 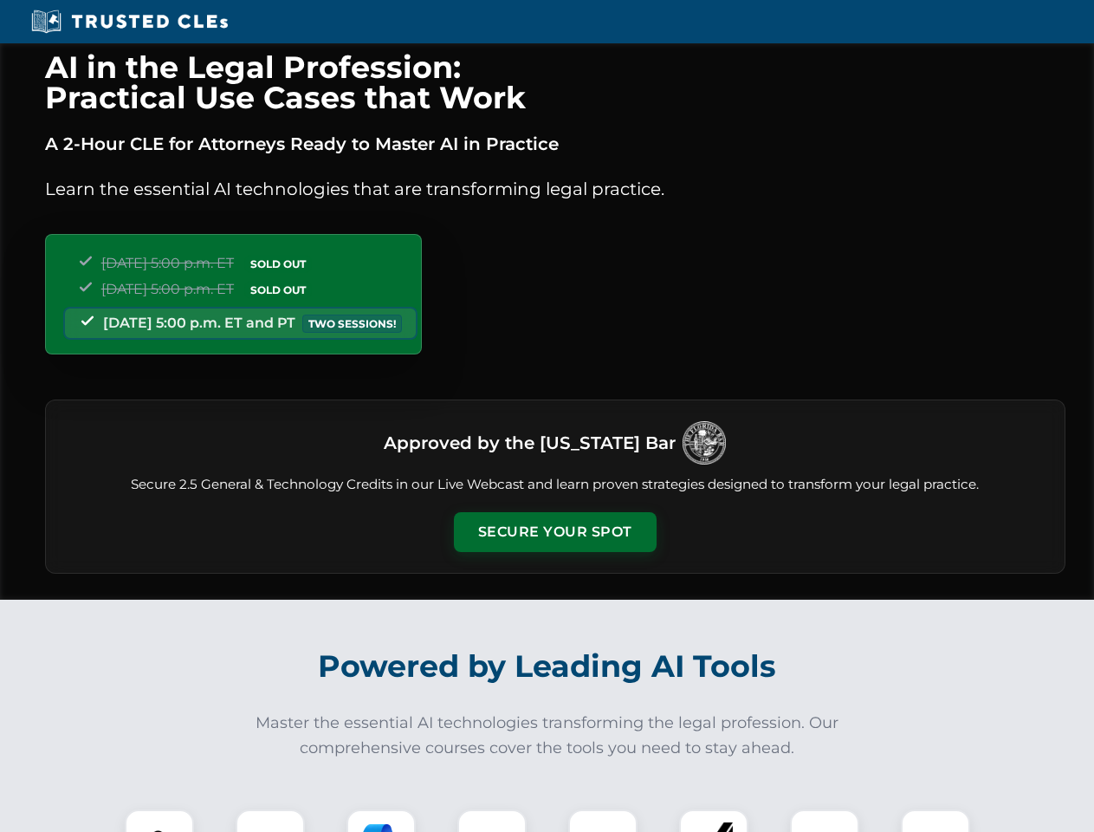 What do you see at coordinates (555, 484) in the screenshot?
I see `p: Secure 2.5 General & Technology Credits in our Live Webcast and learn proven strategies designed ...` at bounding box center [555, 484].